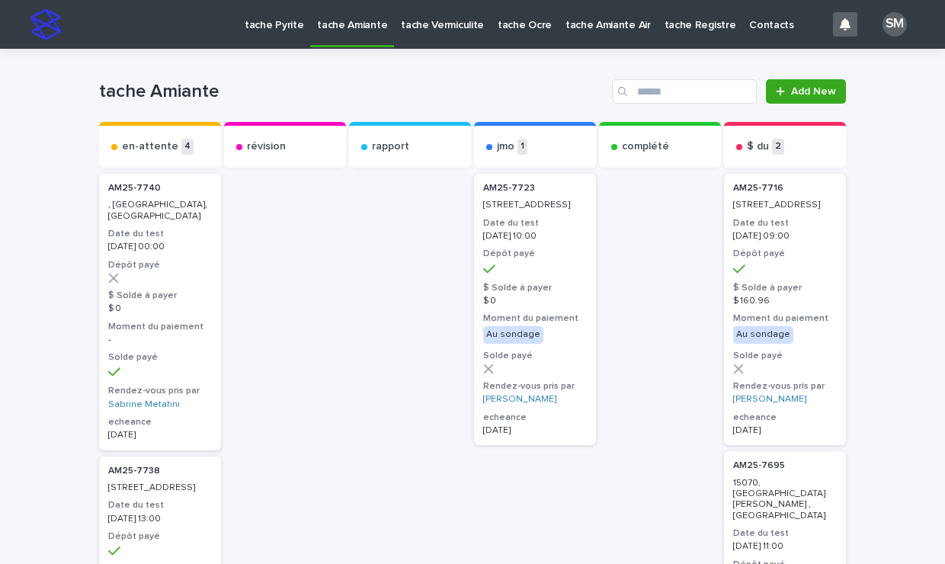  I want to click on p: AM25-7740, so click(160, 188).